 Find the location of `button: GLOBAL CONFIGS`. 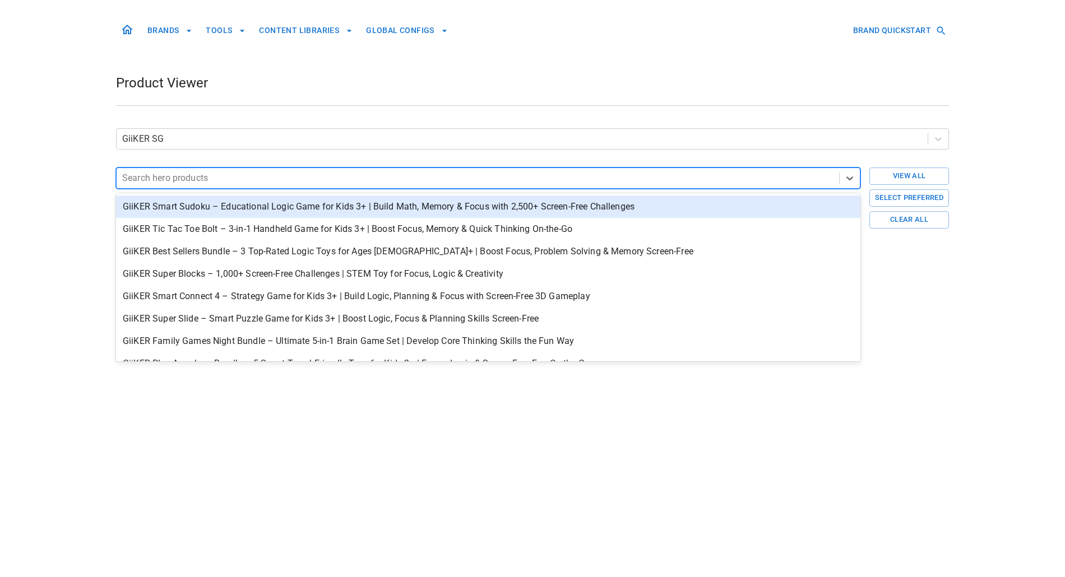

button: GLOBAL CONFIGS is located at coordinates (407, 30).